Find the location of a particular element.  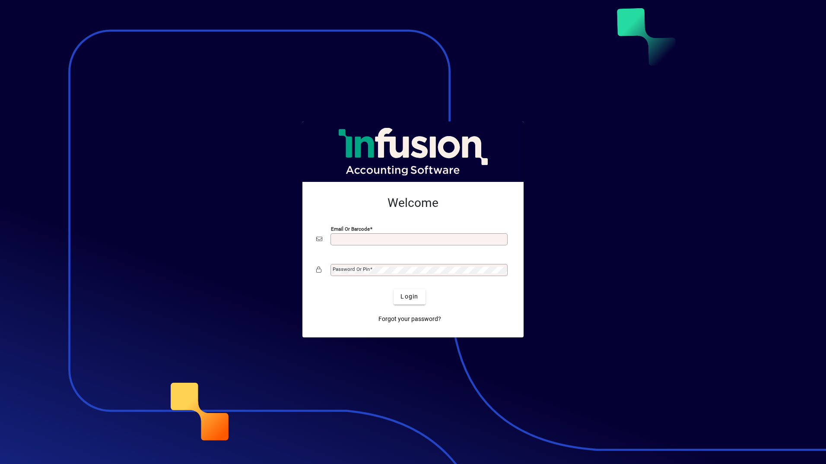

h2: Welcome is located at coordinates (413, 203).